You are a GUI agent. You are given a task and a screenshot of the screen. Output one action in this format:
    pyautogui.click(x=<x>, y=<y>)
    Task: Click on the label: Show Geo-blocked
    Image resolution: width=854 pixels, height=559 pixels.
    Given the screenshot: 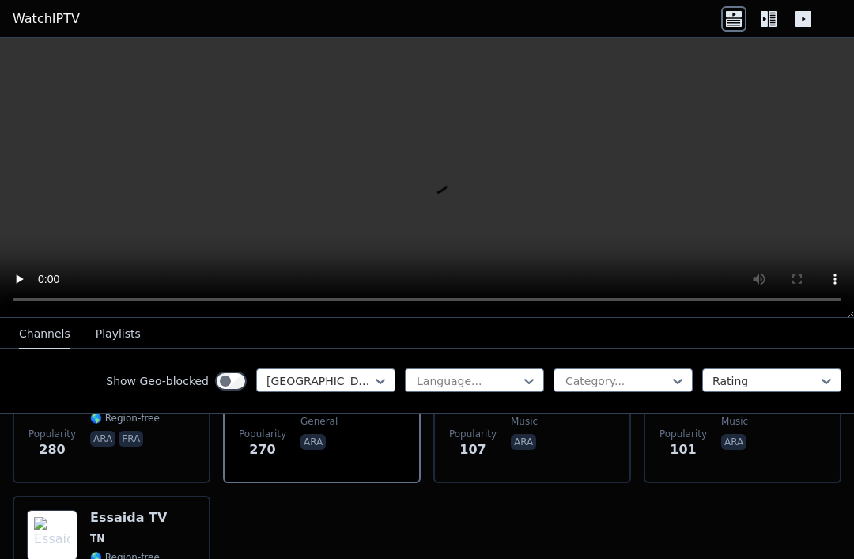 What is the action you would take?
    pyautogui.click(x=157, y=381)
    